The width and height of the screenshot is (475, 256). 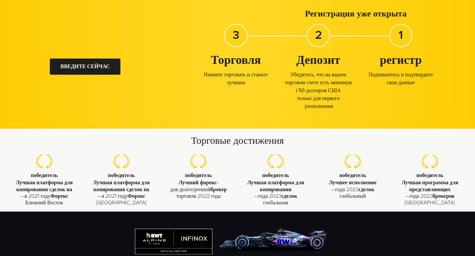 What do you see at coordinates (318, 35) in the screenshot?
I see `font: 2` at bounding box center [318, 35].